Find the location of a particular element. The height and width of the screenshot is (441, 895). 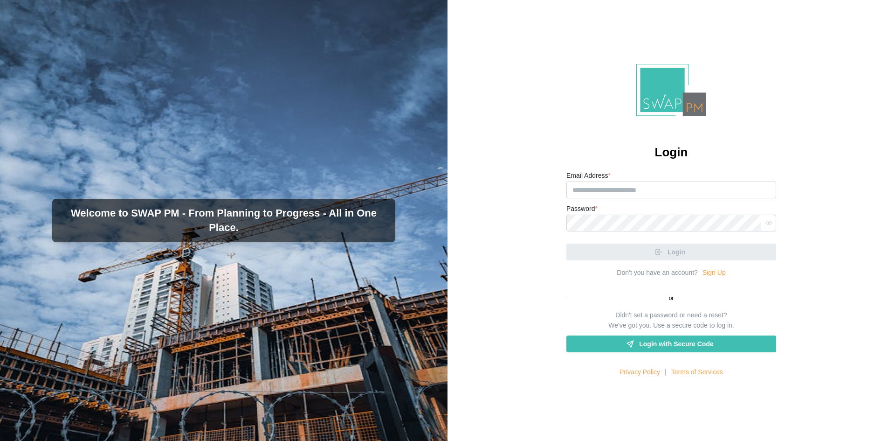

div: or is located at coordinates (672, 298).